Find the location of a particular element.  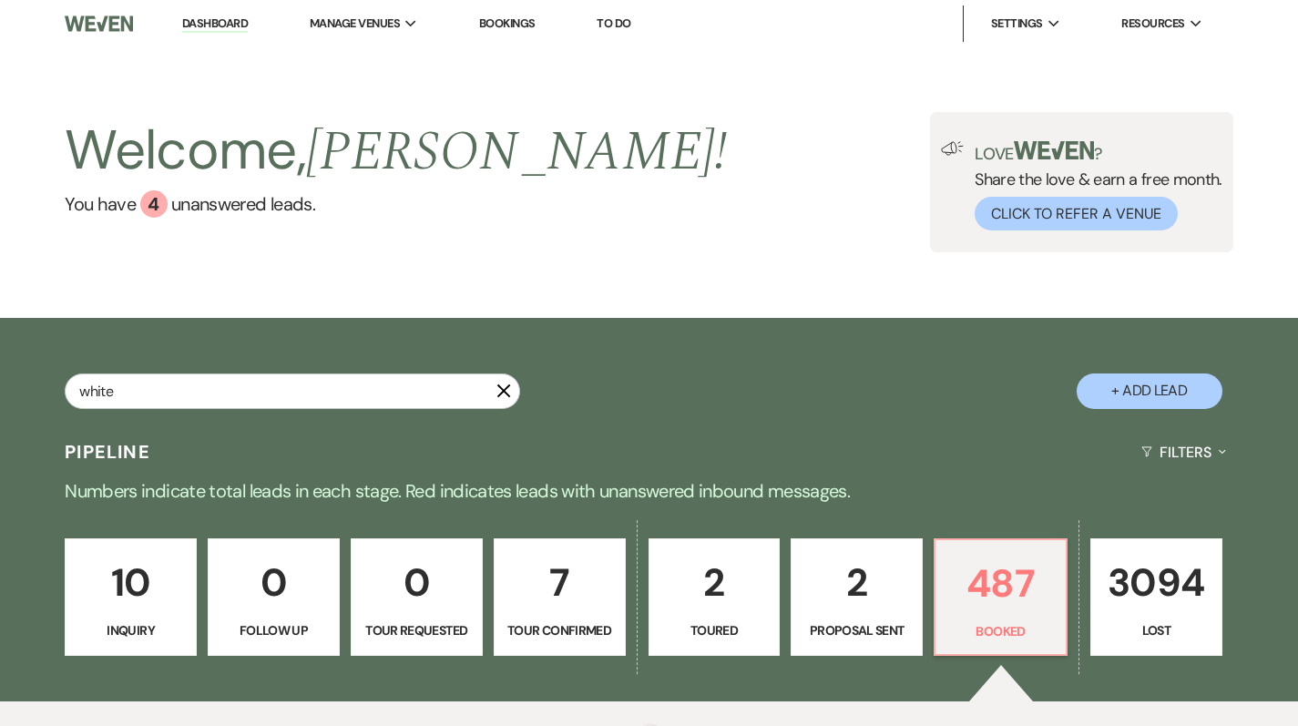

a: You have 4 unanswered leads. is located at coordinates (395, 204).